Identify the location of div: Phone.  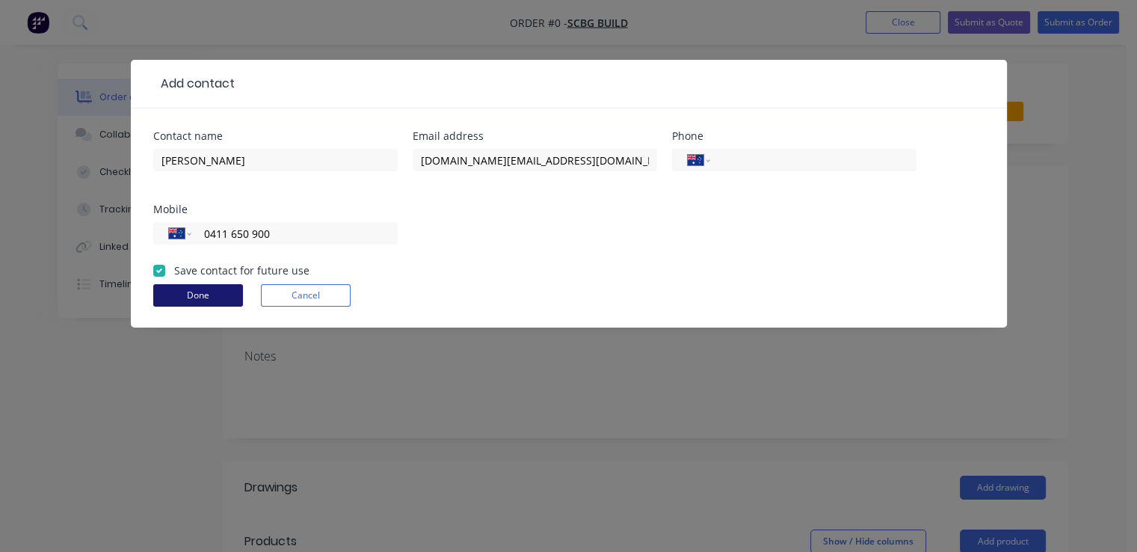
(794, 136).